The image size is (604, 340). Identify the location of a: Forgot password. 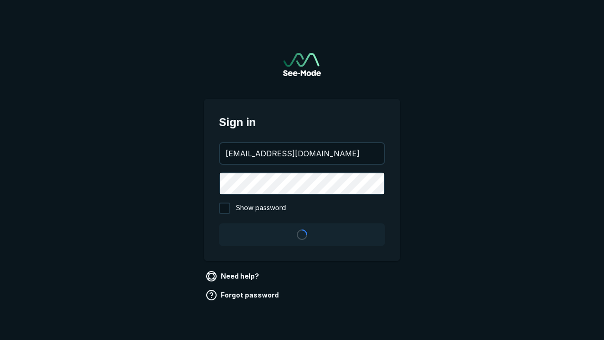
(243, 295).